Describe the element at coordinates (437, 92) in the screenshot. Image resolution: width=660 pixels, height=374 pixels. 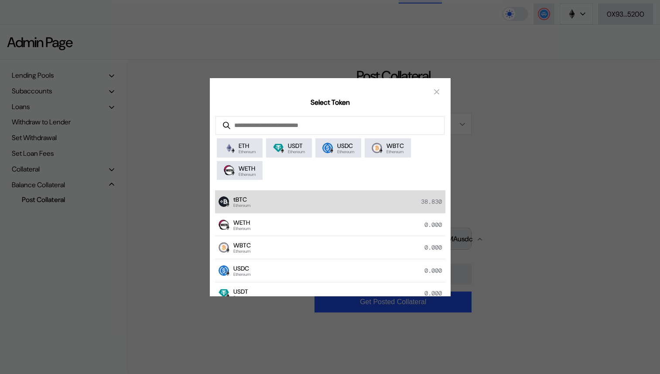
I see `button: close modal` at that location.